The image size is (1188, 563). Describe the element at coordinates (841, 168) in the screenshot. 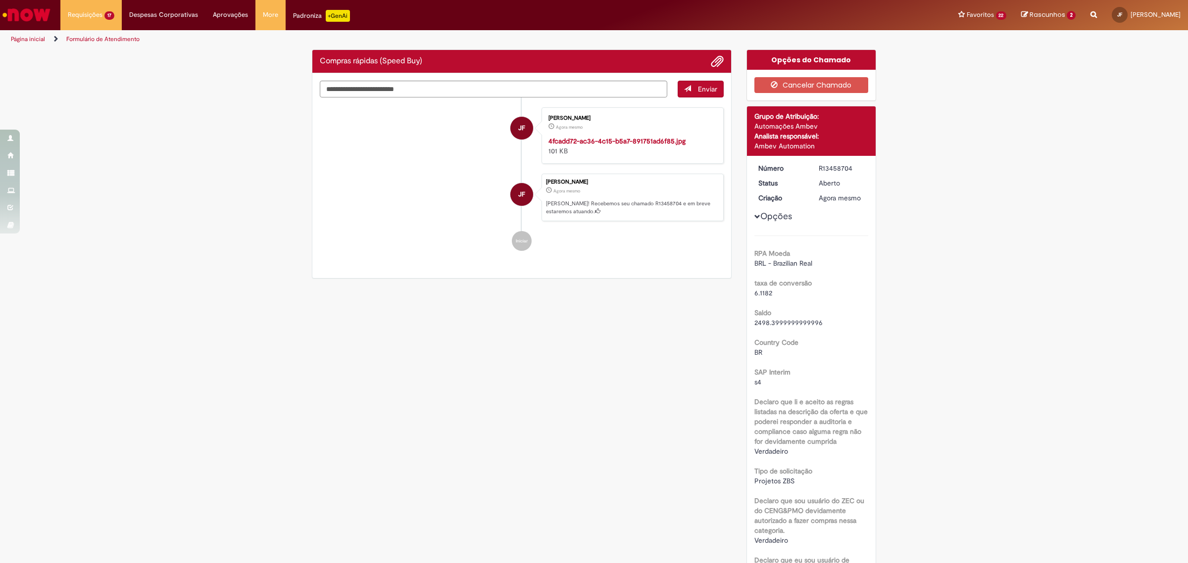

I see `div: R13458704` at that location.